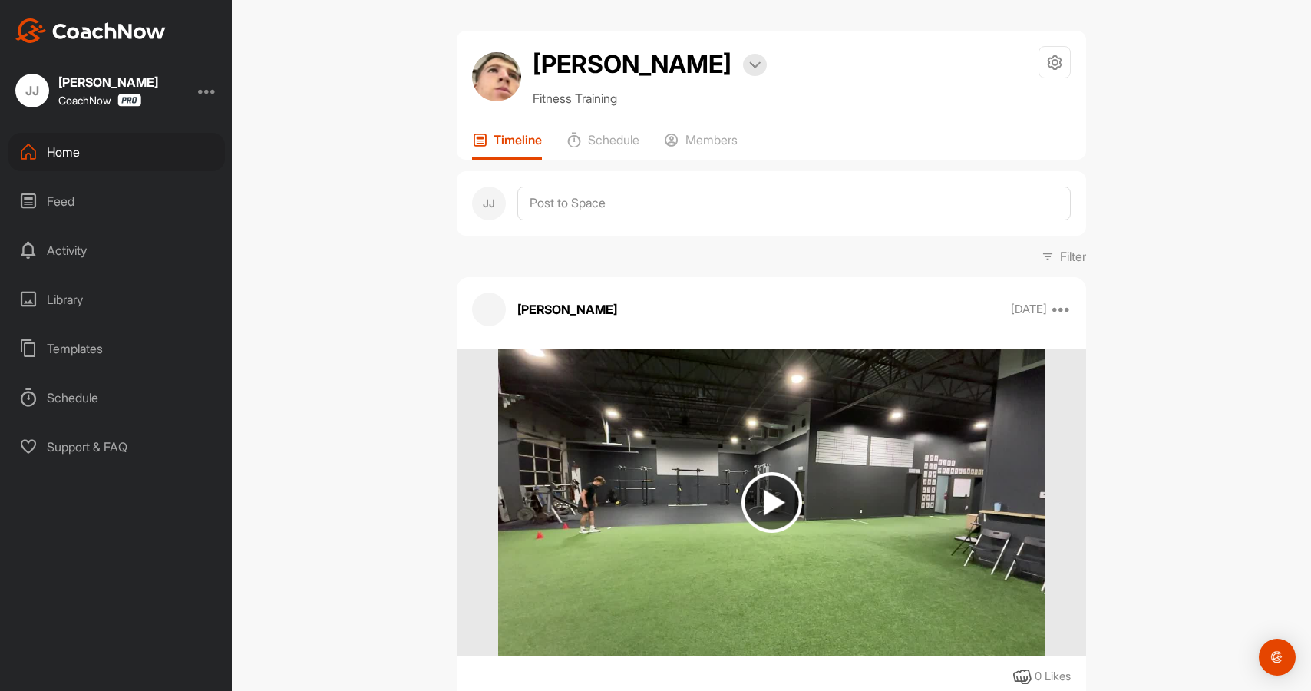 This screenshot has height=691, width=1311. I want to click on img: avatar, so click(496, 77).